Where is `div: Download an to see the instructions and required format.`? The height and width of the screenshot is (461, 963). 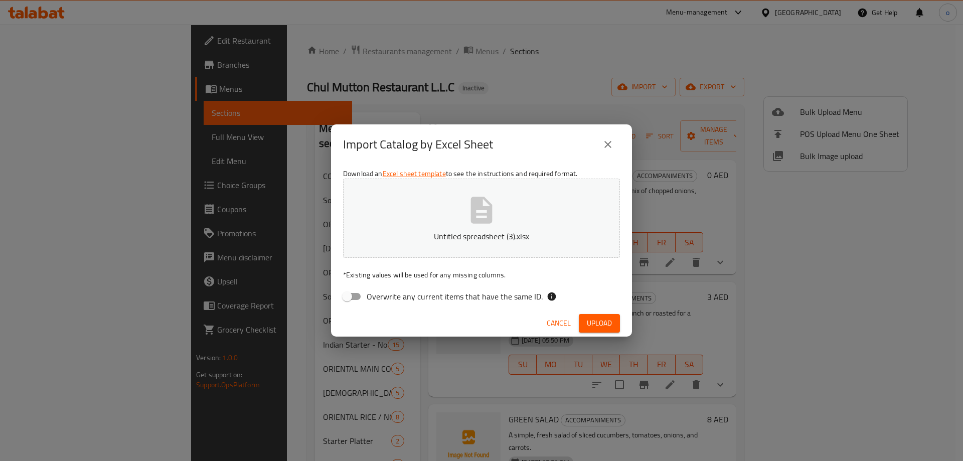 div: Download an to see the instructions and required format. is located at coordinates (482, 237).